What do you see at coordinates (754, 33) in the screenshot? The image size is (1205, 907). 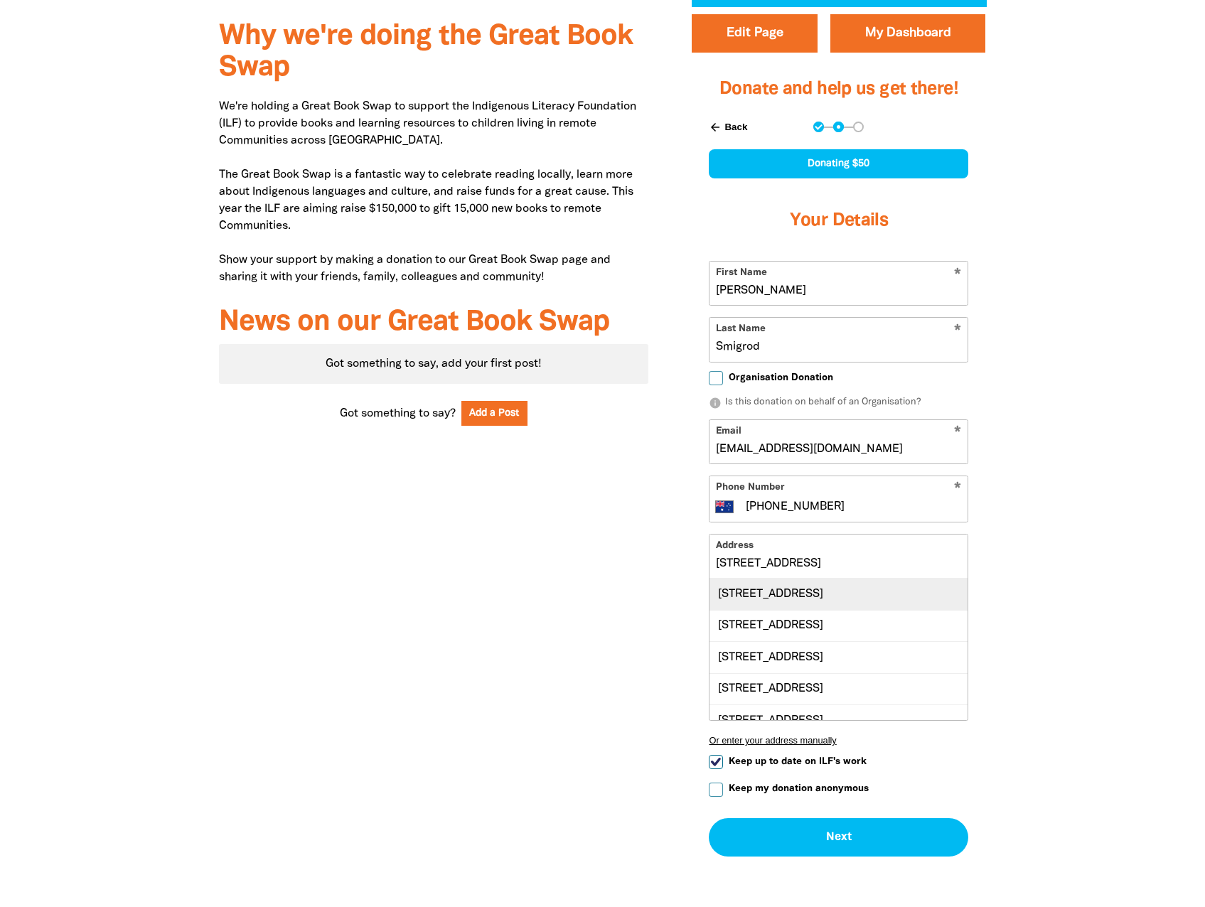 I see `button: Edit Page` at bounding box center [754, 33].